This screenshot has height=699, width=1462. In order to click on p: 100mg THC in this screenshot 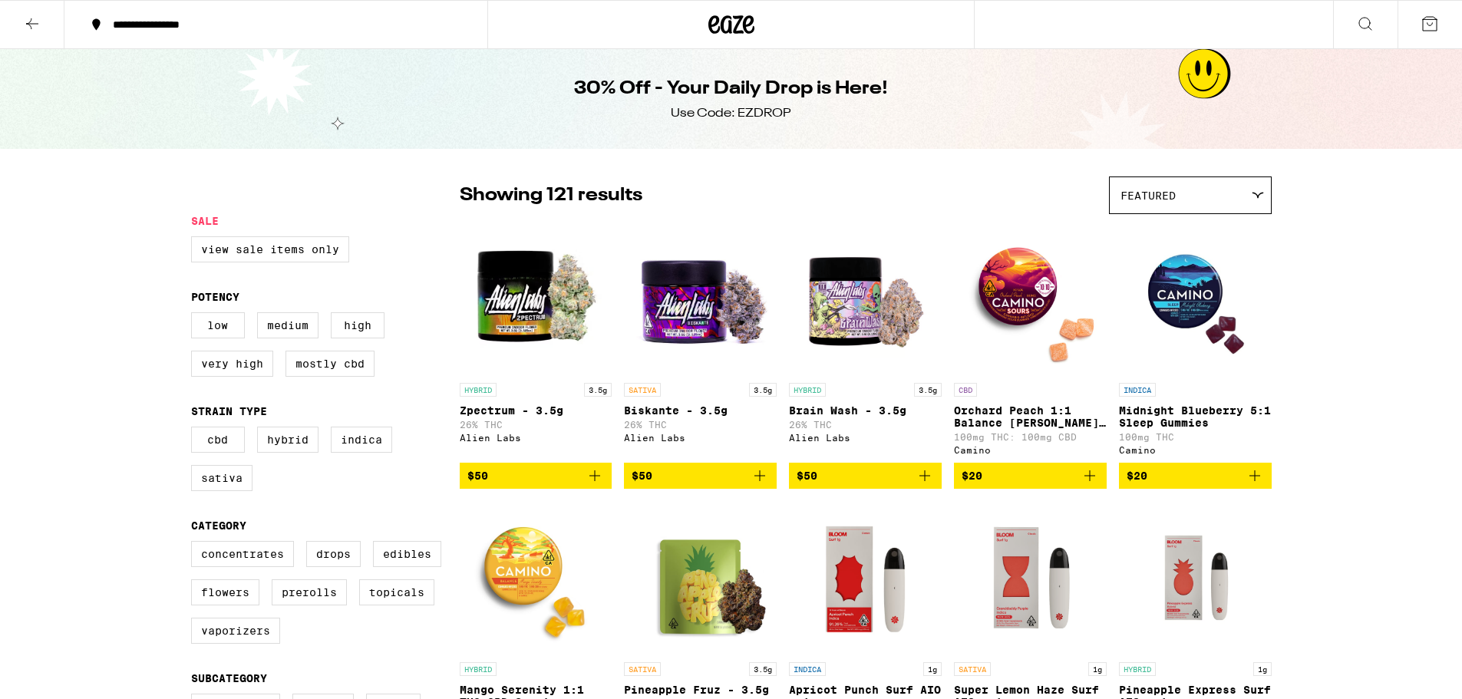, I will do `click(1195, 437)`.